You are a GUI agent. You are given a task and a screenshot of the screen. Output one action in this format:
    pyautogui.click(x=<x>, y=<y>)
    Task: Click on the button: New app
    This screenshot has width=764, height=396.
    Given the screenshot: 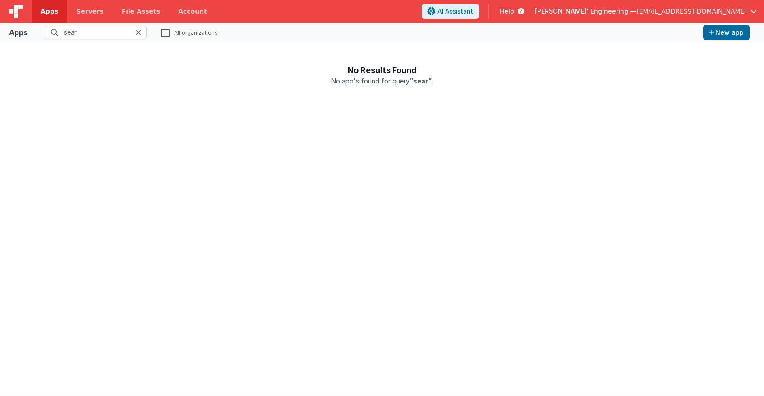 What is the action you would take?
    pyautogui.click(x=726, y=32)
    